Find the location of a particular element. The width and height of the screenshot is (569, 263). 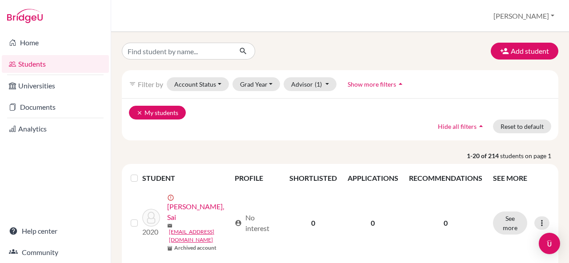

th: PROFILE is located at coordinates (257, 178).